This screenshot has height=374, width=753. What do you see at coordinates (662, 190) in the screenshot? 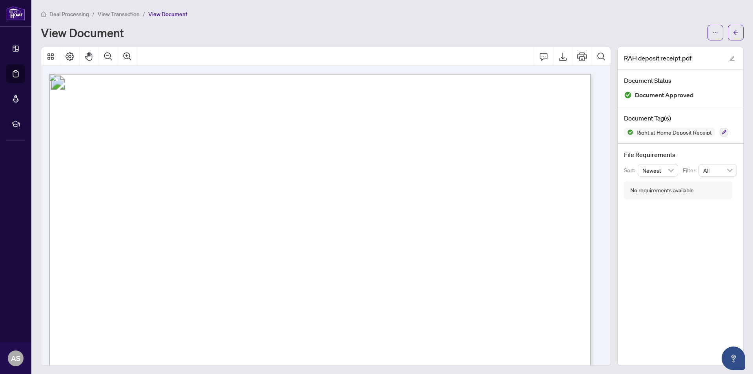
I see `div: No requirements available` at bounding box center [662, 190].